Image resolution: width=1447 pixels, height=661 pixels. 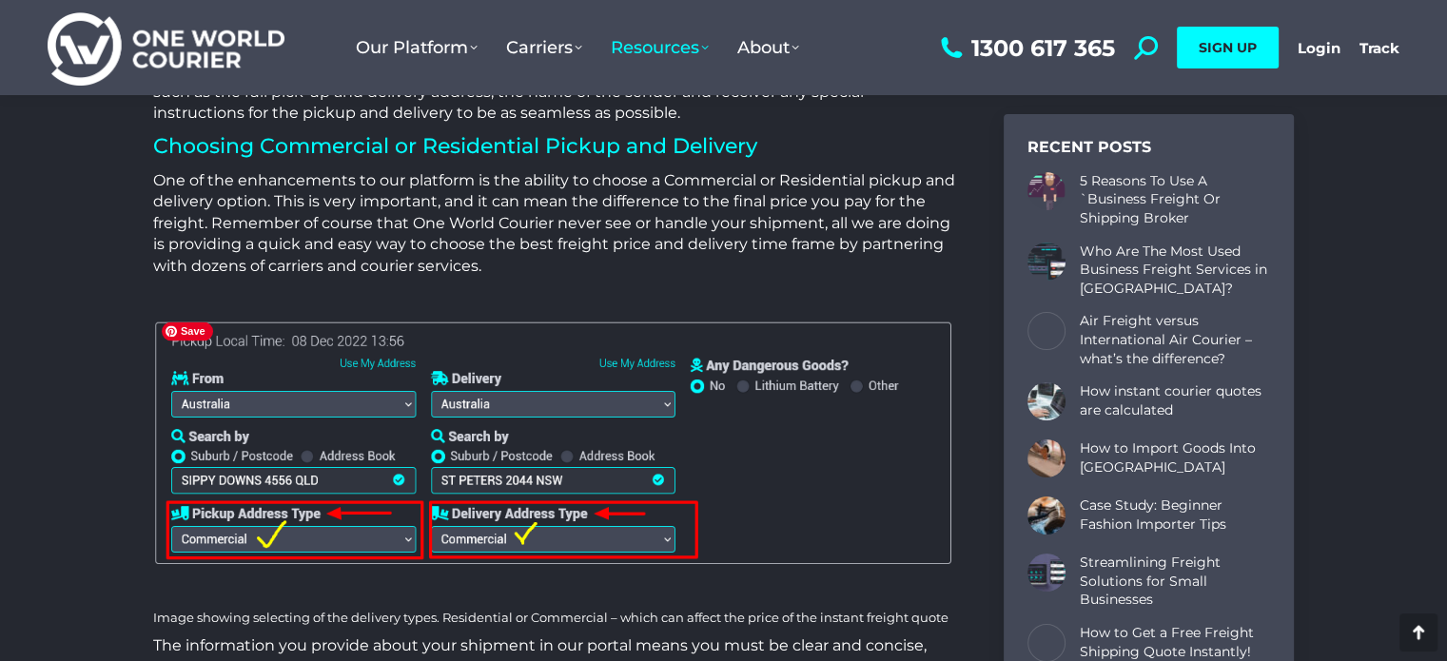 What do you see at coordinates (555, 147) in the screenshot?
I see `h2: Choosing Commercial or Residential Pickup and Delivery` at bounding box center [555, 147].